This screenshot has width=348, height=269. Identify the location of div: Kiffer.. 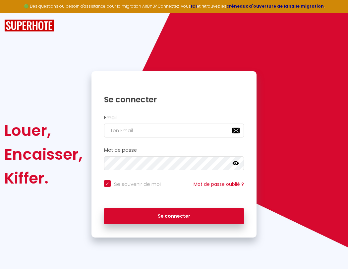
(43, 178).